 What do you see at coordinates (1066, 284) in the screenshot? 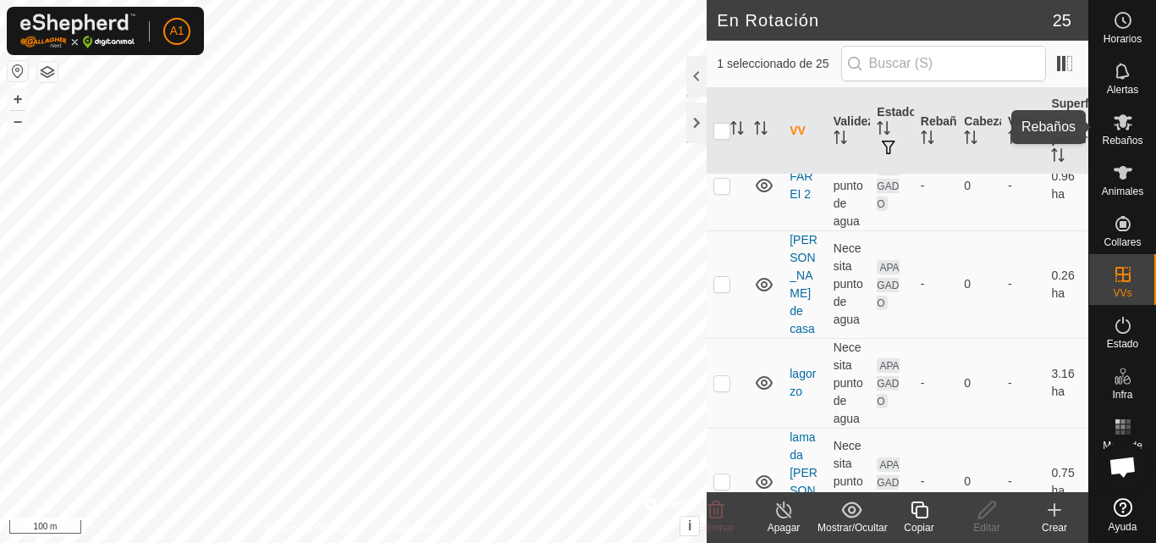
I see `td: 0.26 ha` at bounding box center [1066, 284].